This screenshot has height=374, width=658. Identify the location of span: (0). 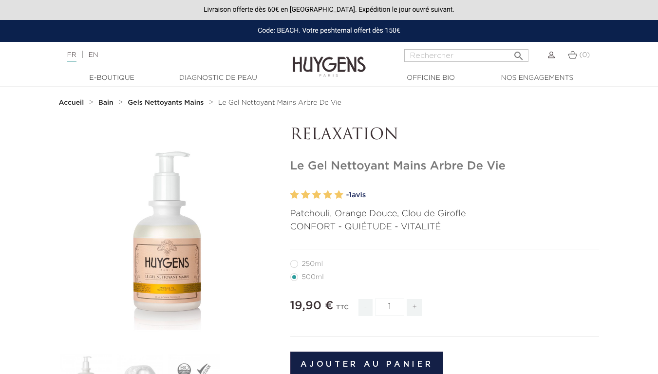
(584, 55).